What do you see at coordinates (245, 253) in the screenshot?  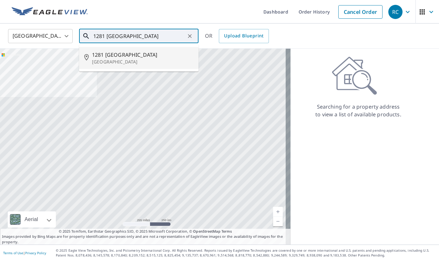 I see `p: © 2025 Eagle View Technologies, Inc. and Pictometry International Corp. All Rights Reserved. Repo...` at bounding box center [245, 253].